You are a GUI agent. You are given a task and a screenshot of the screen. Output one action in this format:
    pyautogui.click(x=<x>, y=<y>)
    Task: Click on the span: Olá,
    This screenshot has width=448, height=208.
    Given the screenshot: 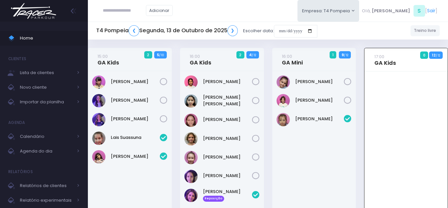 What is the action you would take?
    pyautogui.click(x=366, y=11)
    